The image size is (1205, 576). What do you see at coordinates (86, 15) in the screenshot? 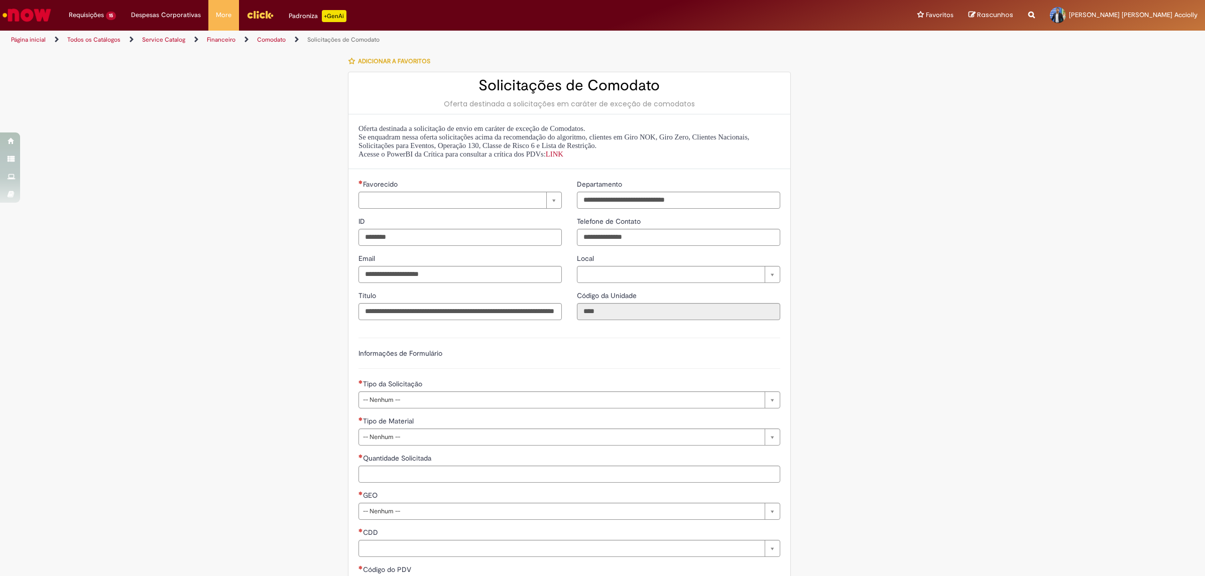
I see `span: Requisições` at bounding box center [86, 15].